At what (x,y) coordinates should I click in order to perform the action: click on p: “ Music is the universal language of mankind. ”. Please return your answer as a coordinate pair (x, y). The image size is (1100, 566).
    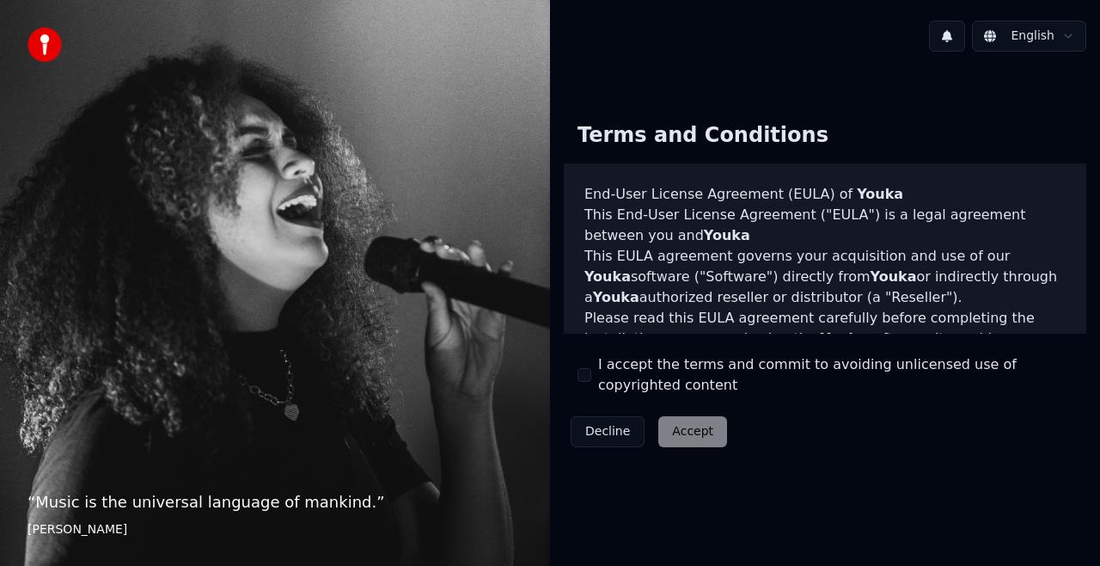
    Looking at the image, I should click on (275, 502).